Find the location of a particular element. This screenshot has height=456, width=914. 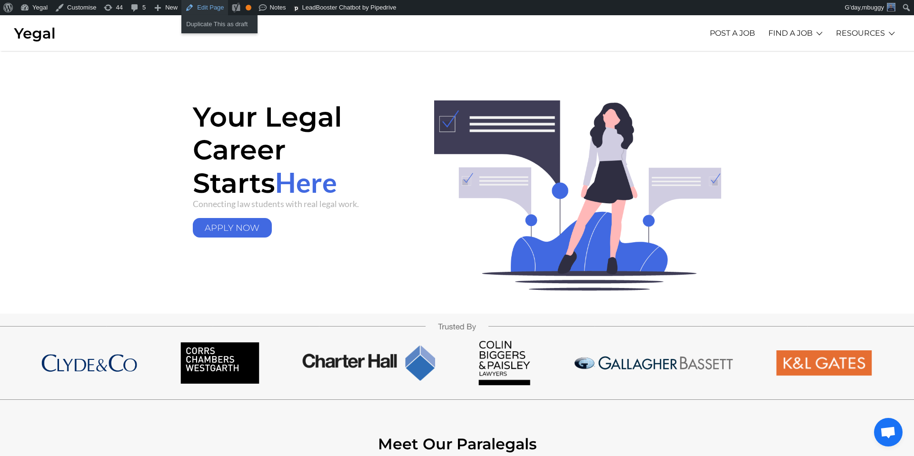

a: RESOURCES is located at coordinates (860, 33).